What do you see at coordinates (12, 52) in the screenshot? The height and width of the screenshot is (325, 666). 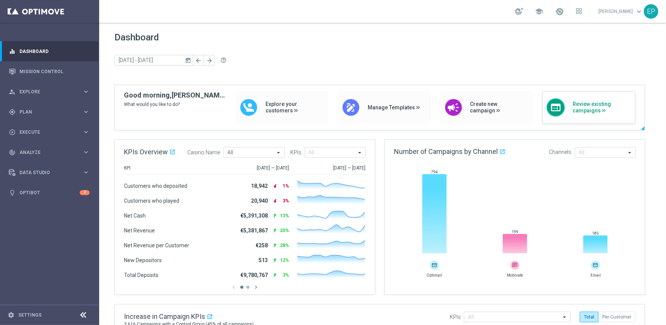 I see `i: equalizer` at bounding box center [12, 52].